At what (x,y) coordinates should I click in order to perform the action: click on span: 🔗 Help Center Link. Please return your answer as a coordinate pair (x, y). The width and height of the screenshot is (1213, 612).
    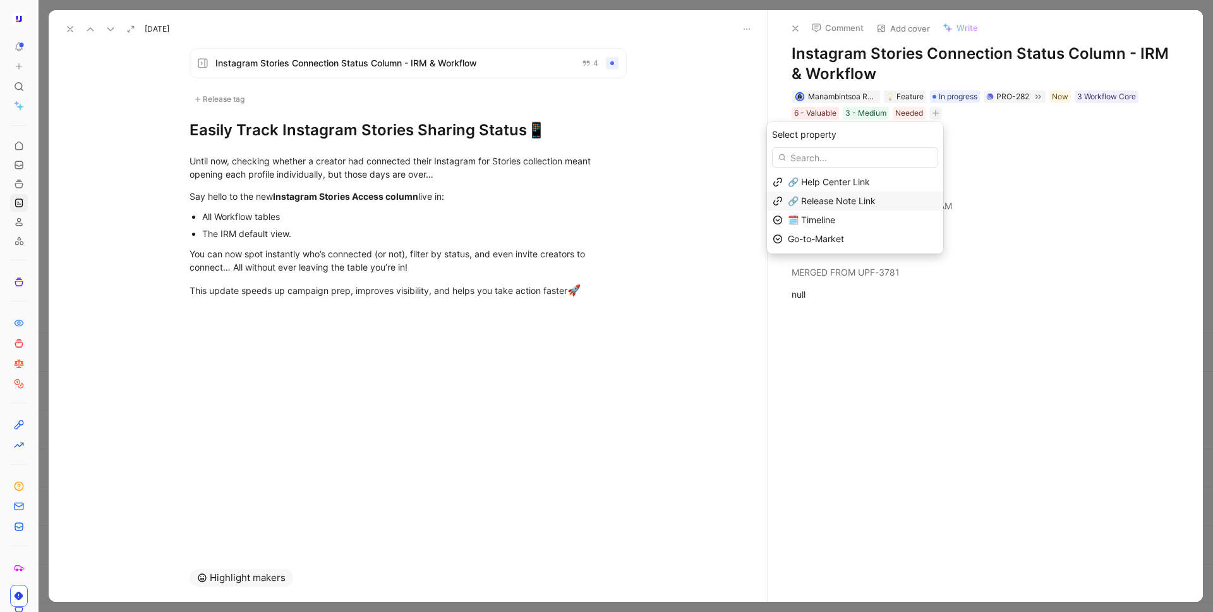
    Looking at the image, I should click on (829, 181).